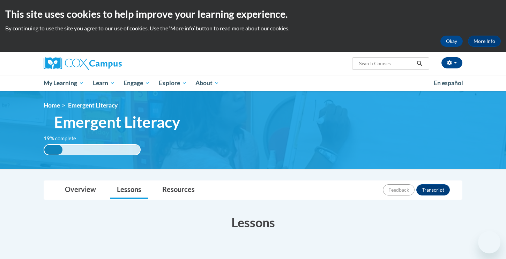 The height and width of the screenshot is (259, 506). Describe the element at coordinates (173, 83) in the screenshot. I see `span: Explore` at that location.